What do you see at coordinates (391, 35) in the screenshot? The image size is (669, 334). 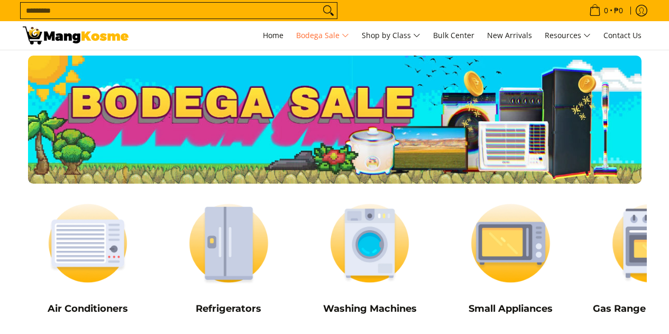 I see `span: Shop by Class` at bounding box center [391, 35].